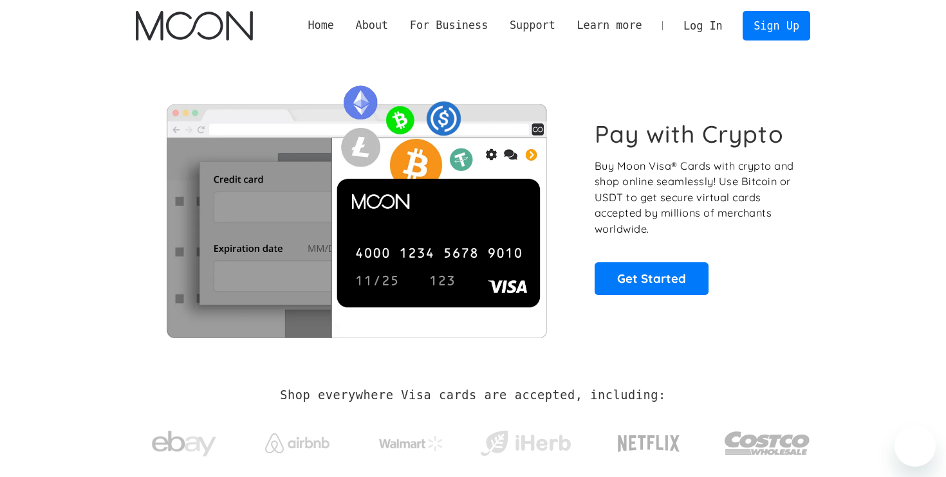  Describe the element at coordinates (356, 207) in the screenshot. I see `img: Moon Cards let you spend your crypto anywhere Visa is accepted.` at that location.